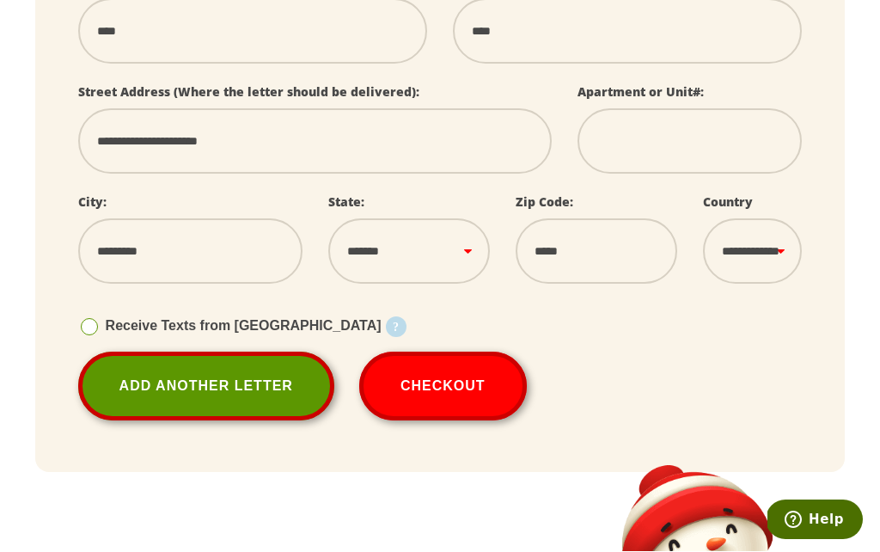 This screenshot has width=880, height=552. Describe the element at coordinates (641, 92) in the screenshot. I see `label: Apartment or Unit#:` at that location.